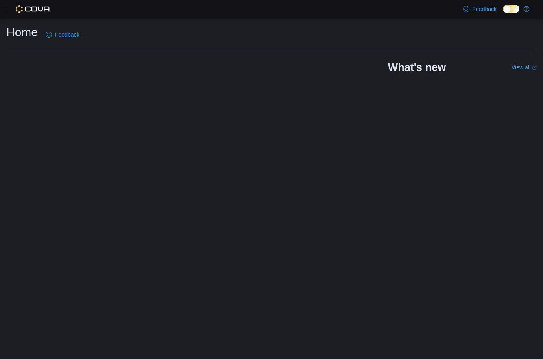  What do you see at coordinates (22, 32) in the screenshot?
I see `h1: Home` at bounding box center [22, 32].